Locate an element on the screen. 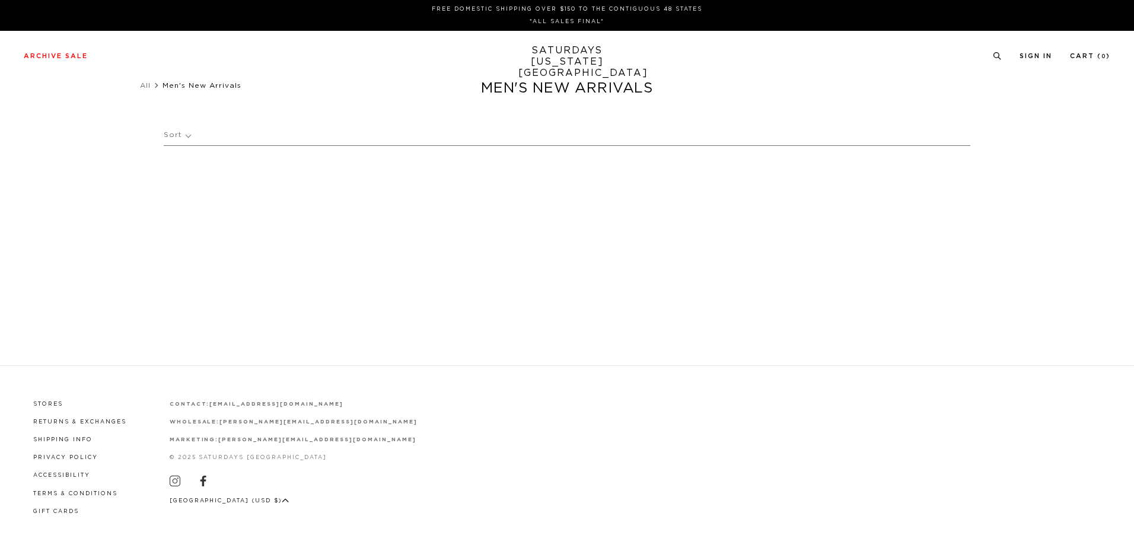 Image resolution: width=1134 pixels, height=548 pixels. strong: contact: is located at coordinates (190, 404).